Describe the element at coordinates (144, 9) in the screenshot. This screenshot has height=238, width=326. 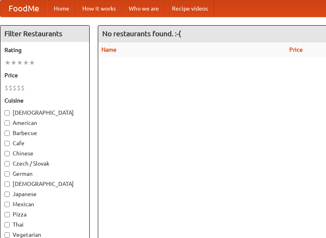
I see `a: Who we are` at that location.